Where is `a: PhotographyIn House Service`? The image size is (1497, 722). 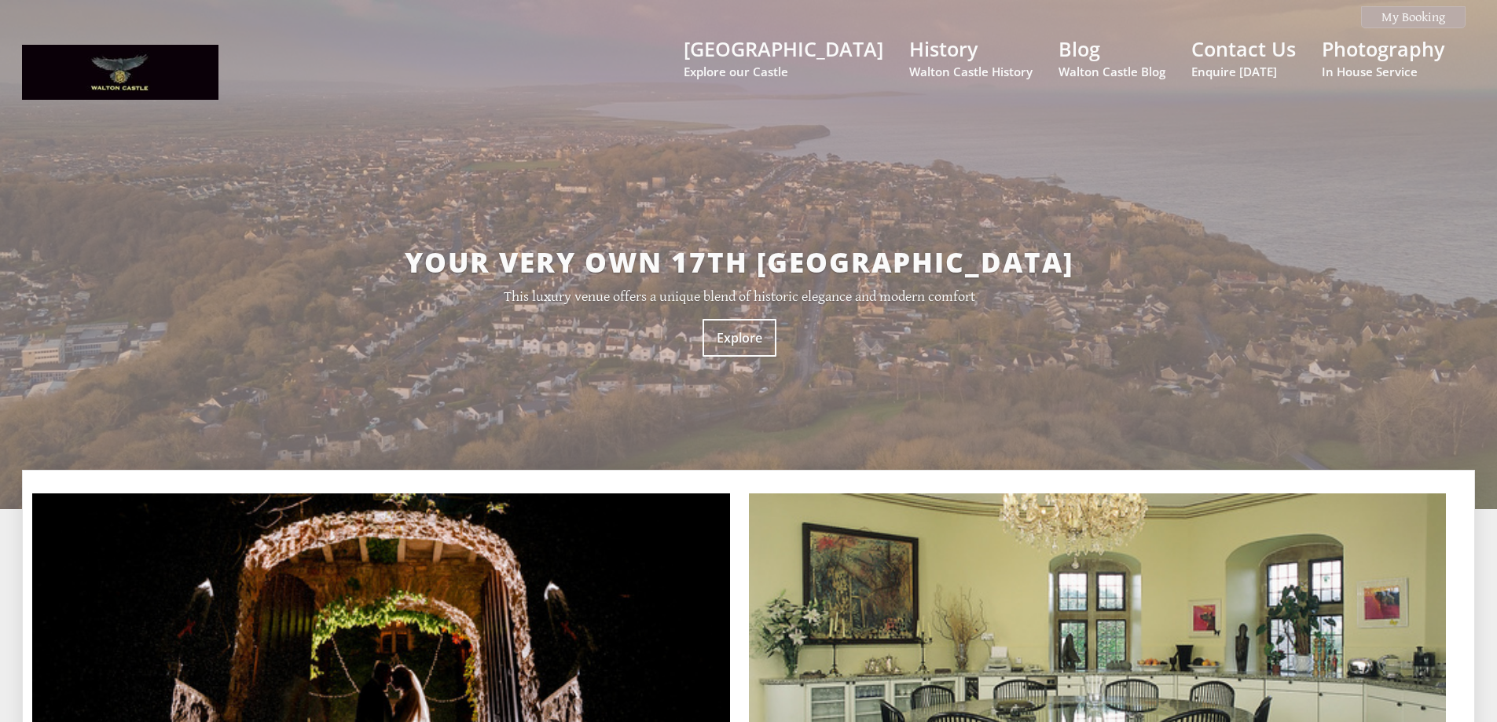
a: PhotographyIn House Service is located at coordinates (1383, 57).